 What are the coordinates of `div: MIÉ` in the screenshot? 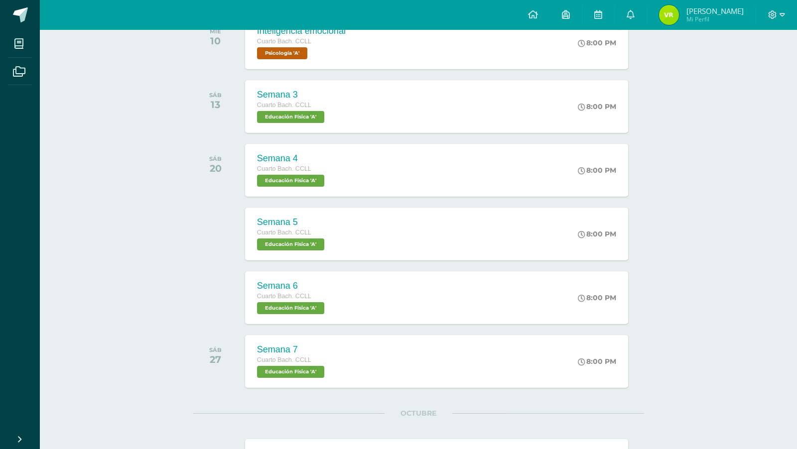 It's located at (215, 31).